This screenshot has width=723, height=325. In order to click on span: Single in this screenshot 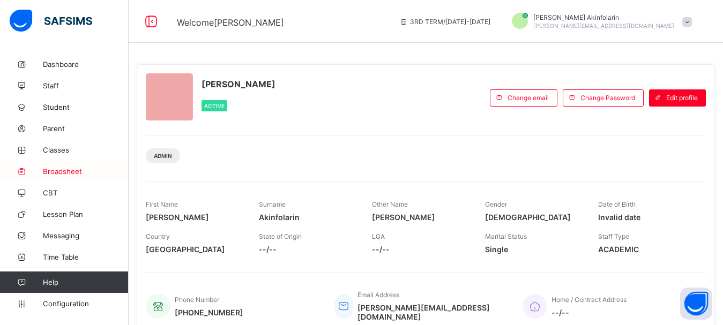, I will do `click(533, 249)`.